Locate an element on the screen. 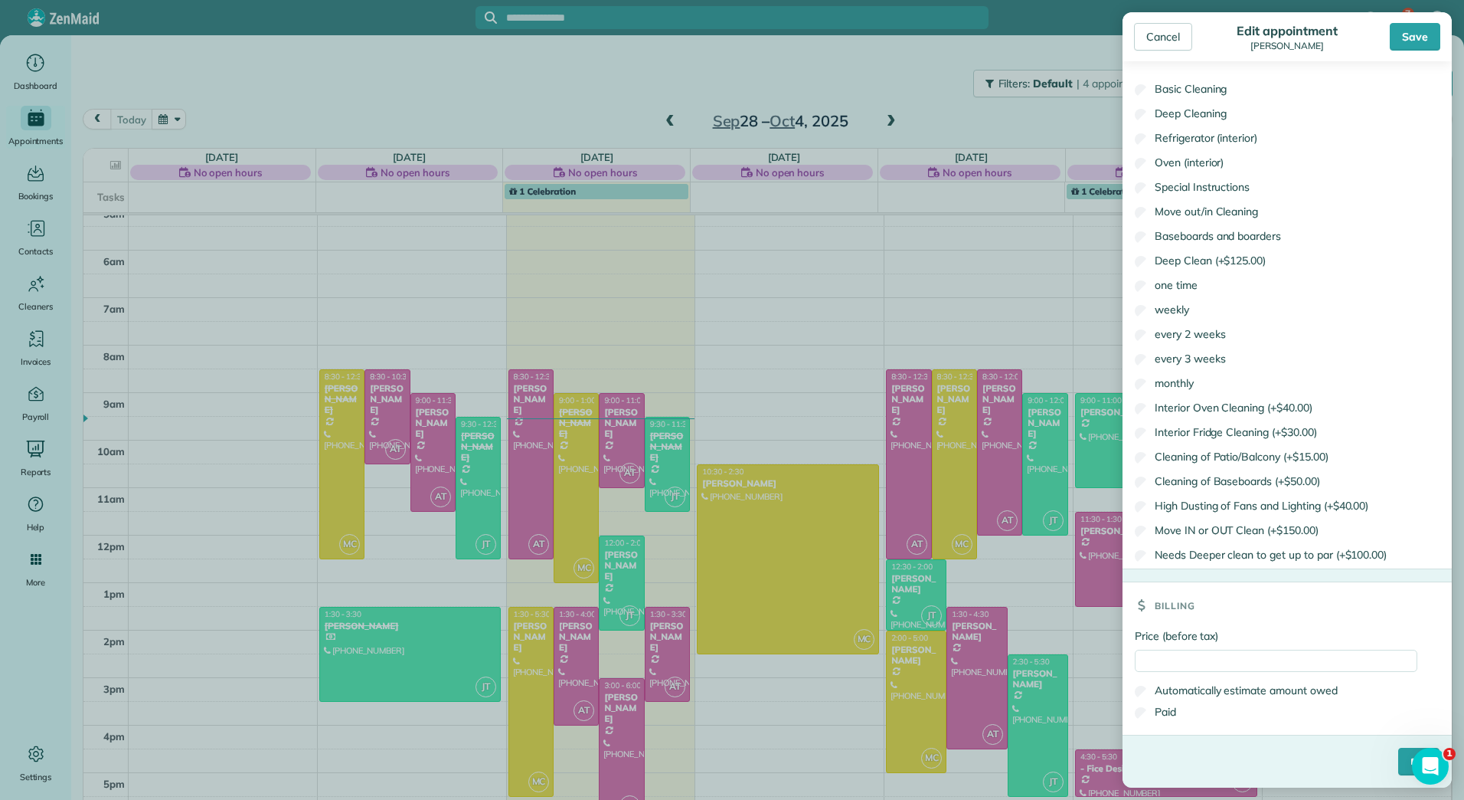 The image size is (1464, 800). label: every 2 weeks is located at coordinates (1180, 334).